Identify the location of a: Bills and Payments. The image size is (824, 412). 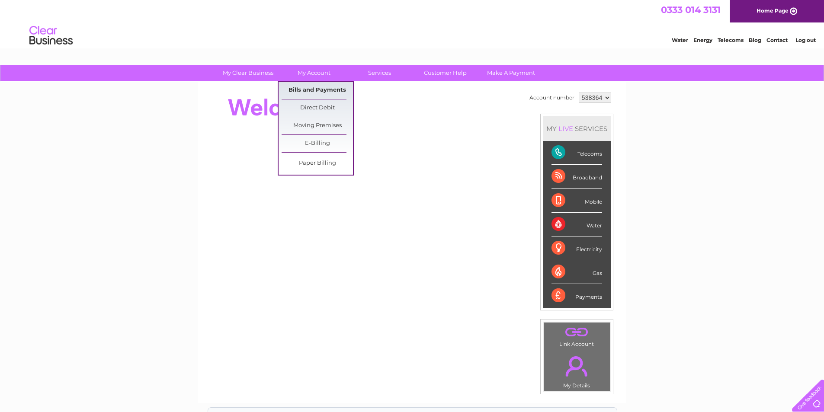
(317, 90).